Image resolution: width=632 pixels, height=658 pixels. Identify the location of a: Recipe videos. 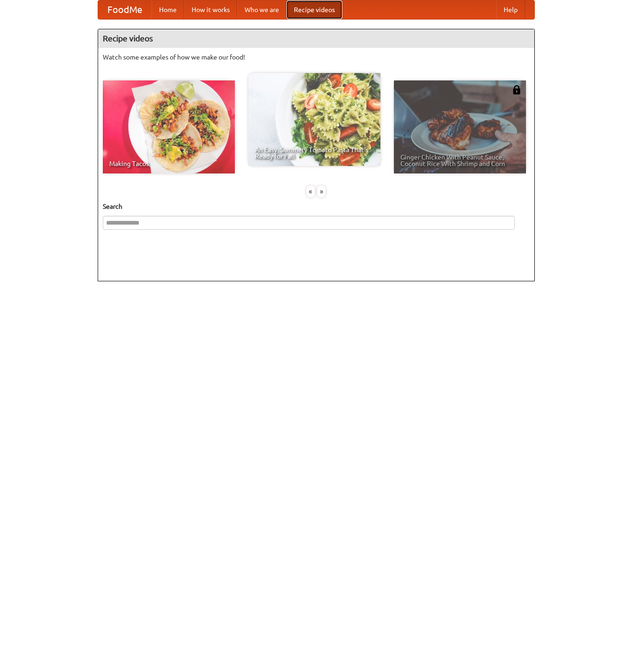
(314, 10).